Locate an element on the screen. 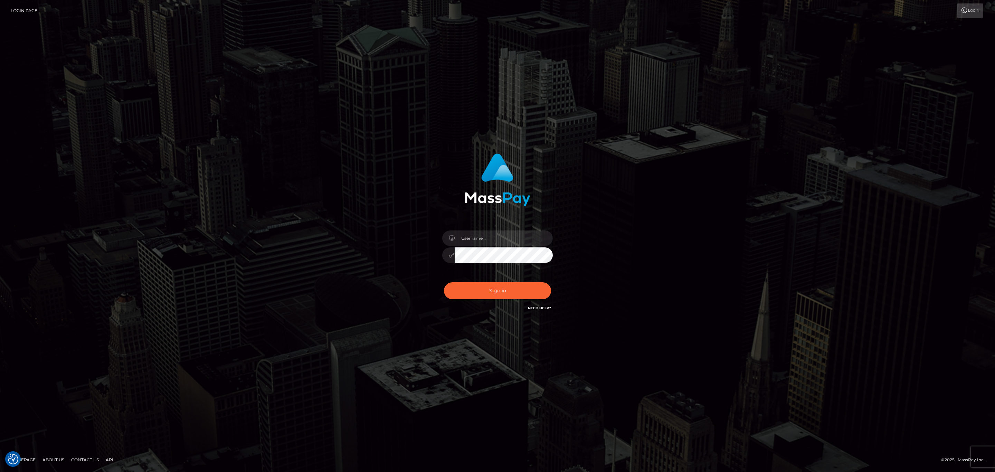 This screenshot has height=472, width=995. button: Sign in is located at coordinates (498, 291).